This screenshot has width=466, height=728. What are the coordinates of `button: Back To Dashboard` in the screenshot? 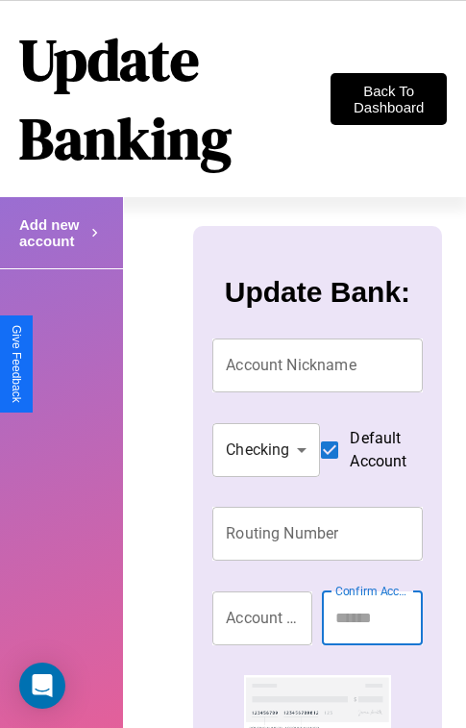 It's located at (388, 99).